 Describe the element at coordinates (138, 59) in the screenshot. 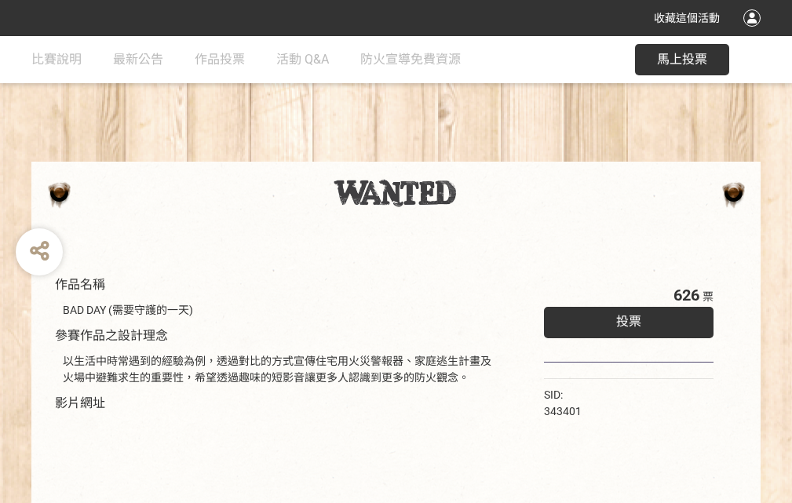

I see `span: 最新公告` at that location.